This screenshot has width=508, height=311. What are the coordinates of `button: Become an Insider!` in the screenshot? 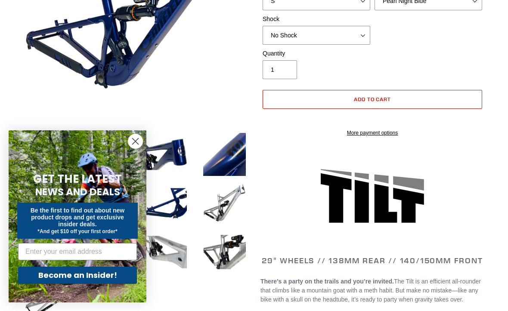 It's located at (77, 275).